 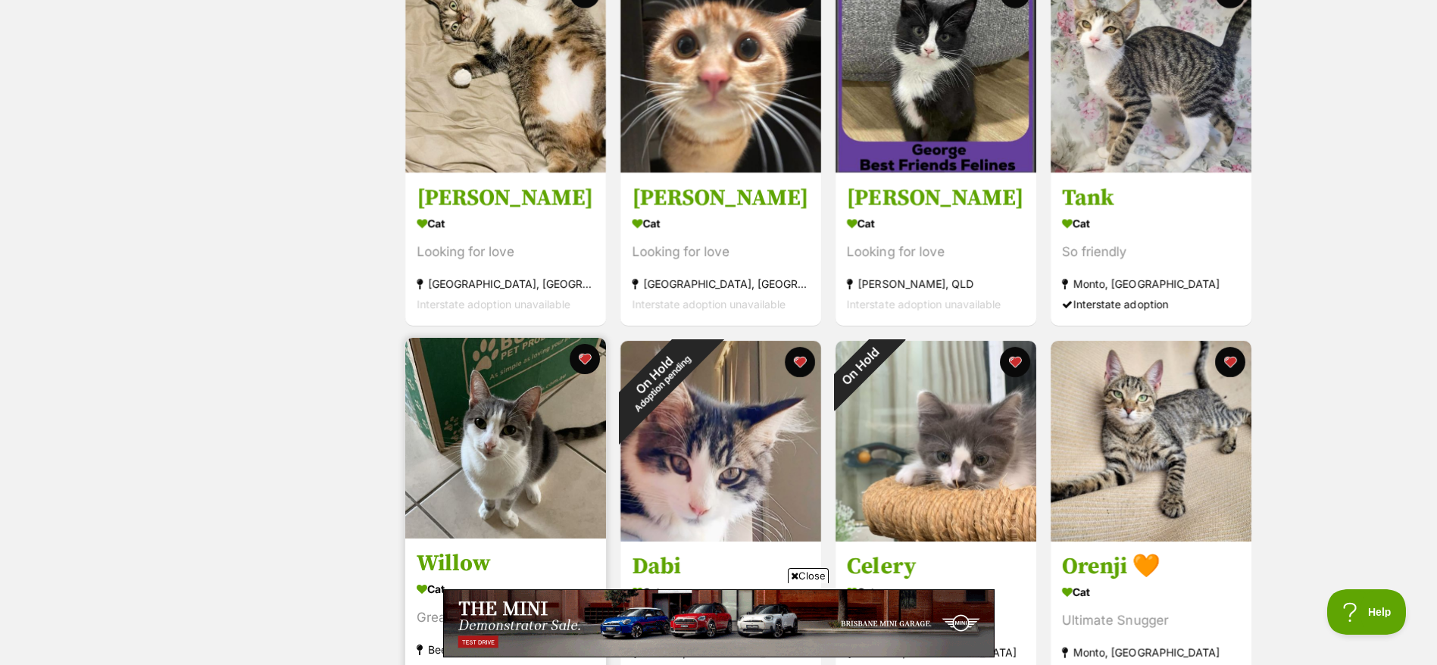 What do you see at coordinates (936, 567) in the screenshot?
I see `h3: Celery` at bounding box center [936, 567].